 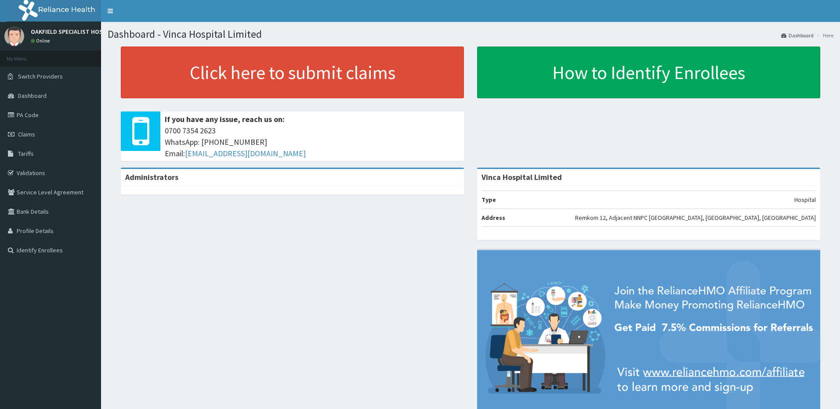 I want to click on h1: Dashboard - Vinca Hospital Limited, so click(x=470, y=34).